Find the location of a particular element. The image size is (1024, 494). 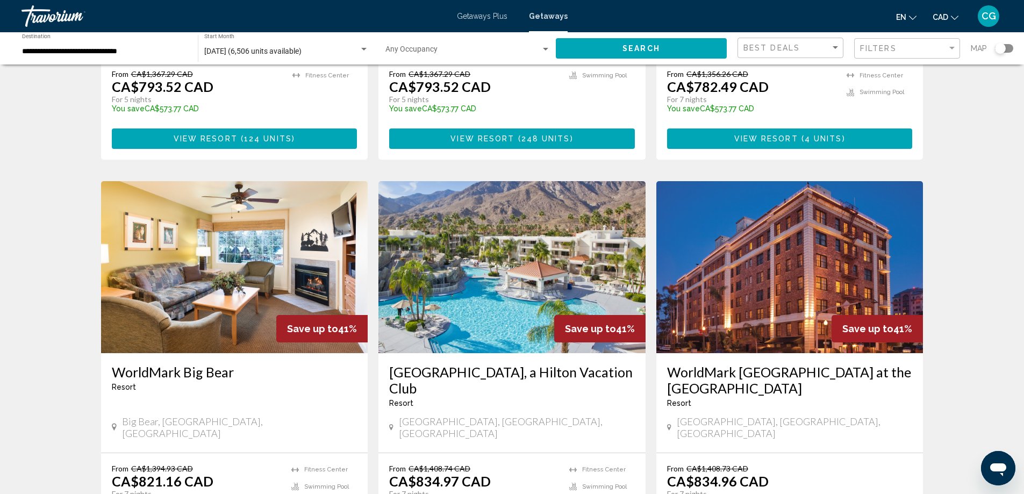

p: CA$782.49 CAD is located at coordinates (718, 87).